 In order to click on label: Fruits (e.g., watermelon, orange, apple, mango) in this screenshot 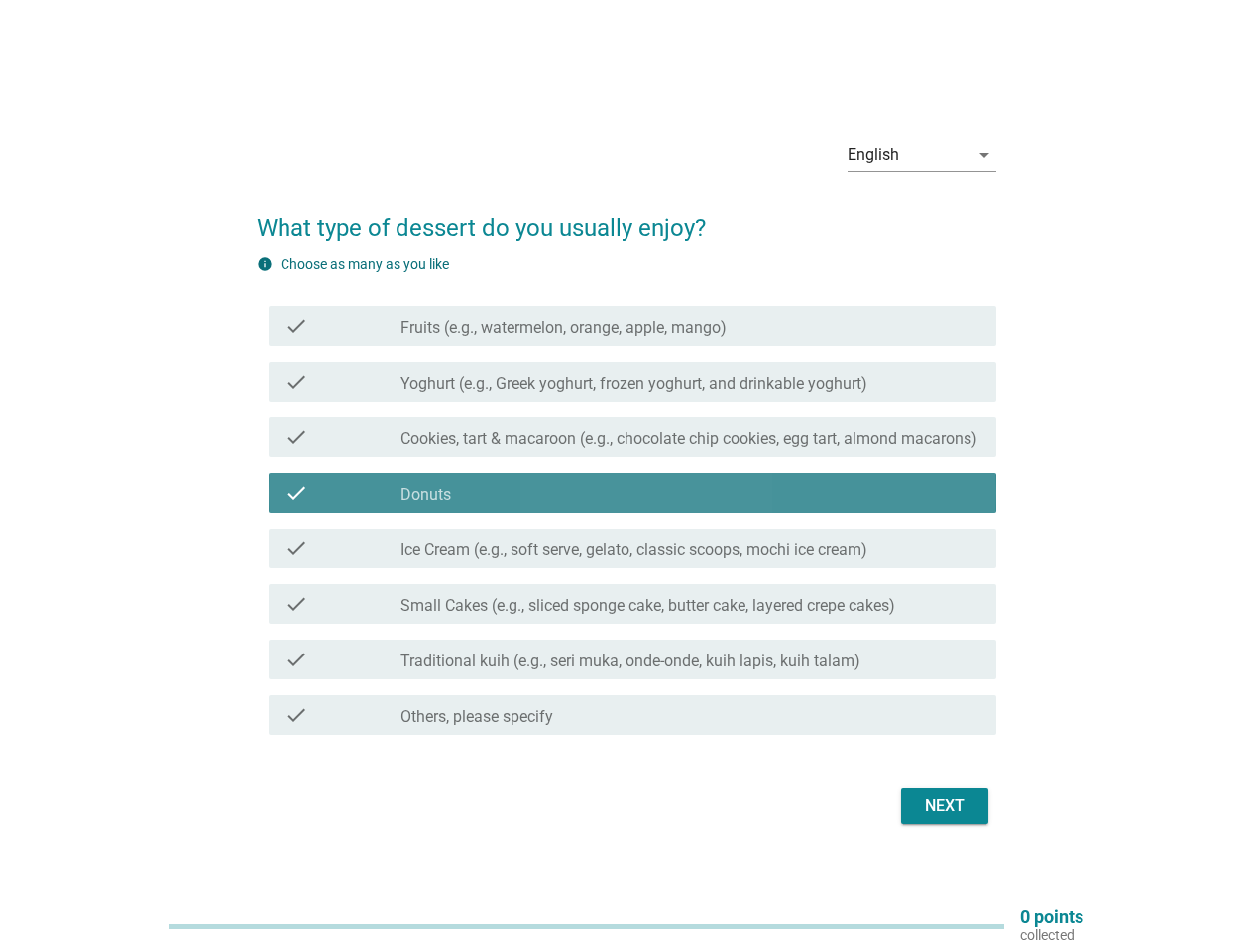, I will do `click(563, 328)`.